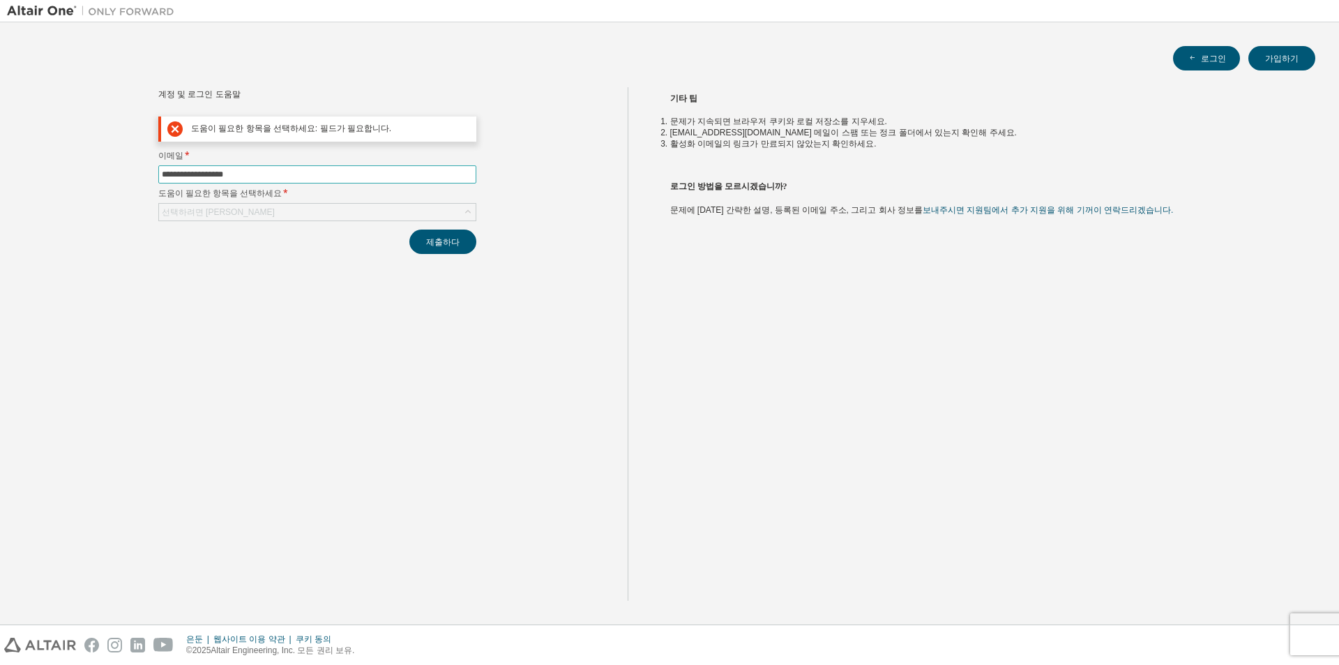 Image resolution: width=1339 pixels, height=665 pixels. I want to click on img: 알타이르 원, so click(94, 11).